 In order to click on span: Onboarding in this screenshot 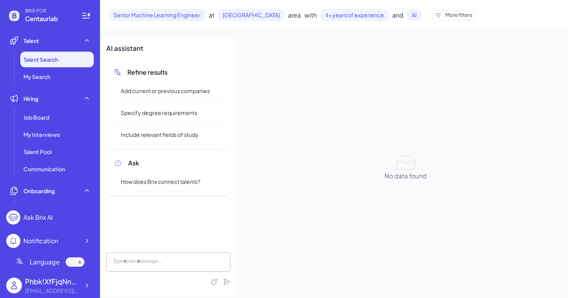, I will do `click(39, 191)`.